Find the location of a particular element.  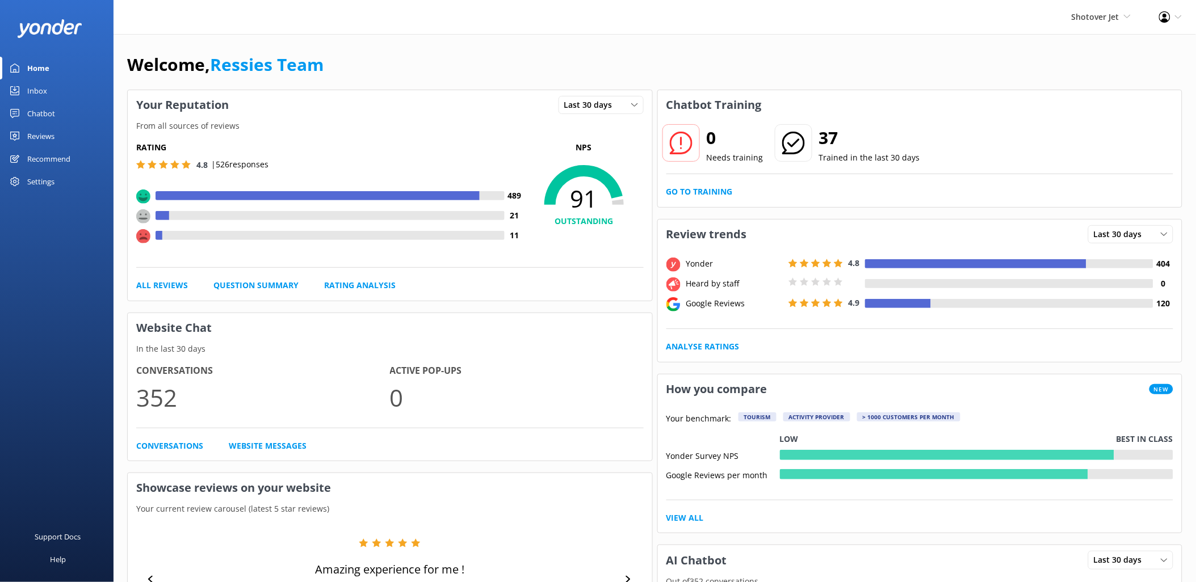

a: Question Summary is located at coordinates (256, 286).